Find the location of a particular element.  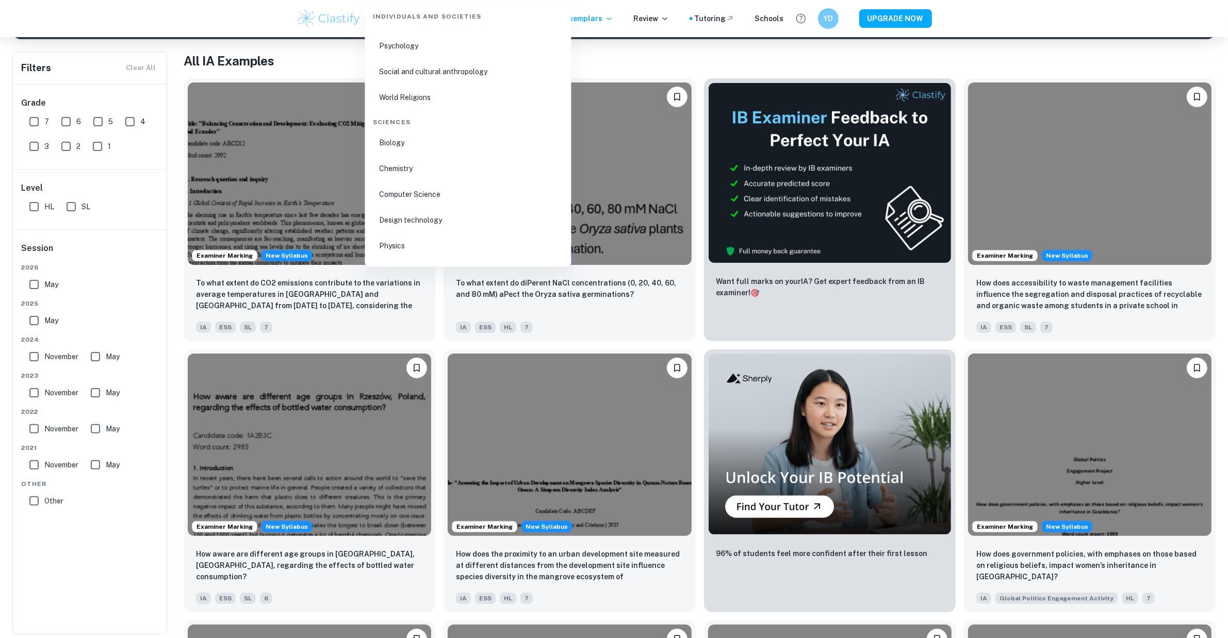

img: ESS IA example thumbnail: How does the proximity to an urban devel is located at coordinates (569, 445).